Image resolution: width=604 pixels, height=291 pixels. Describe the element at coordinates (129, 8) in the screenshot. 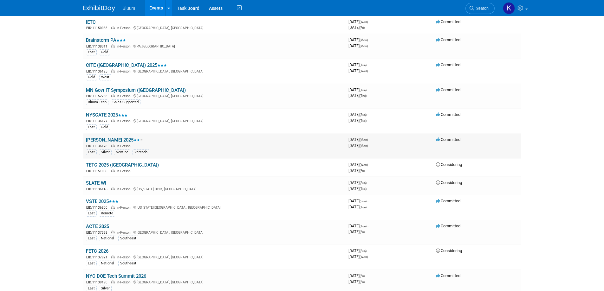

I see `span: Bluum` at that location.